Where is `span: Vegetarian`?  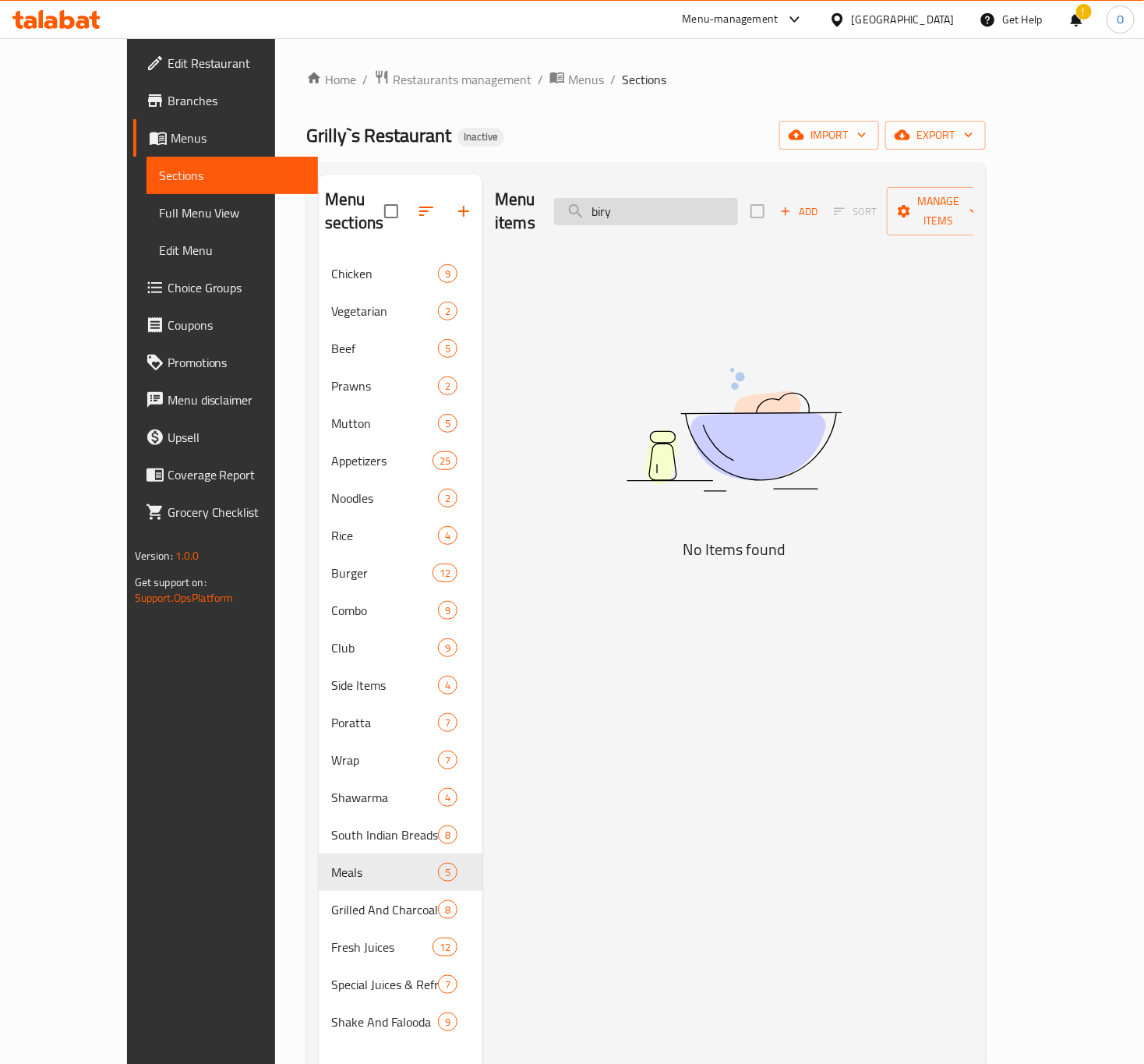 span: Vegetarian is located at coordinates (384, 311).